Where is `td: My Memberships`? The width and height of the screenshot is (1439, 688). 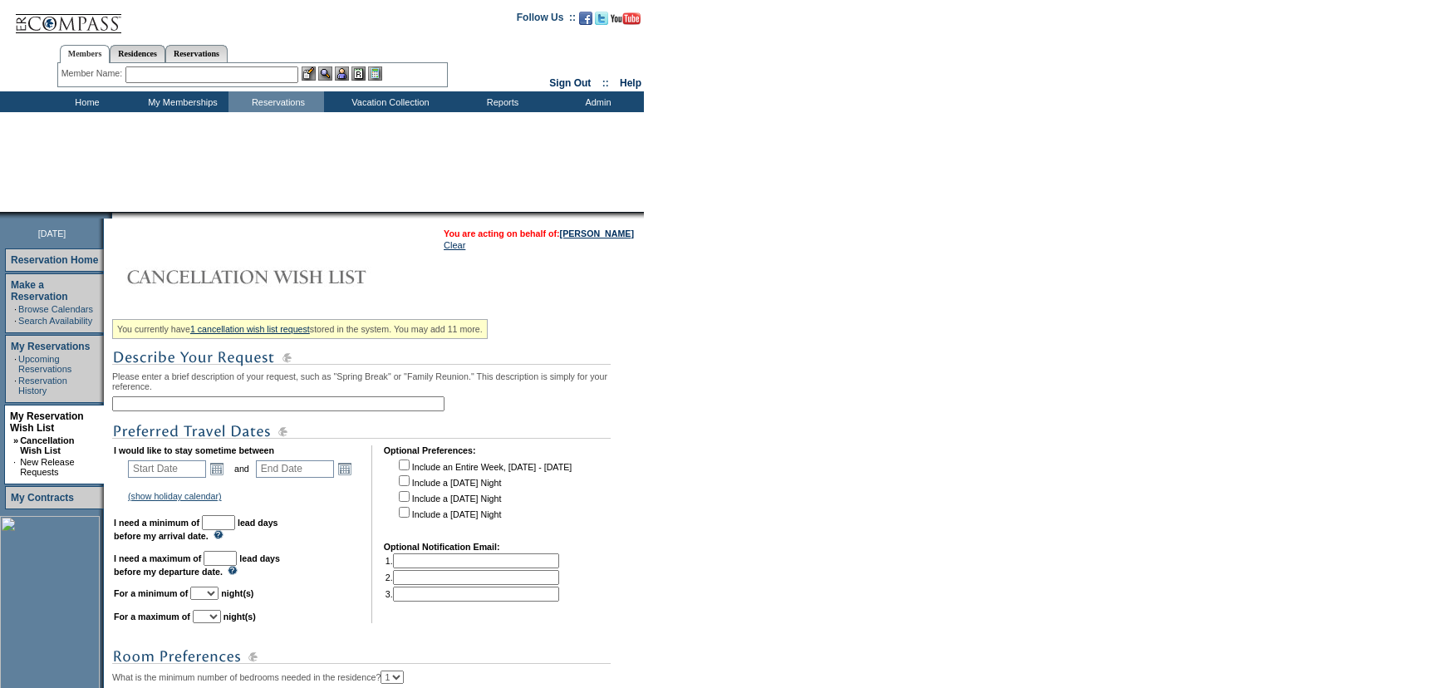
td: My Memberships is located at coordinates (180, 101).